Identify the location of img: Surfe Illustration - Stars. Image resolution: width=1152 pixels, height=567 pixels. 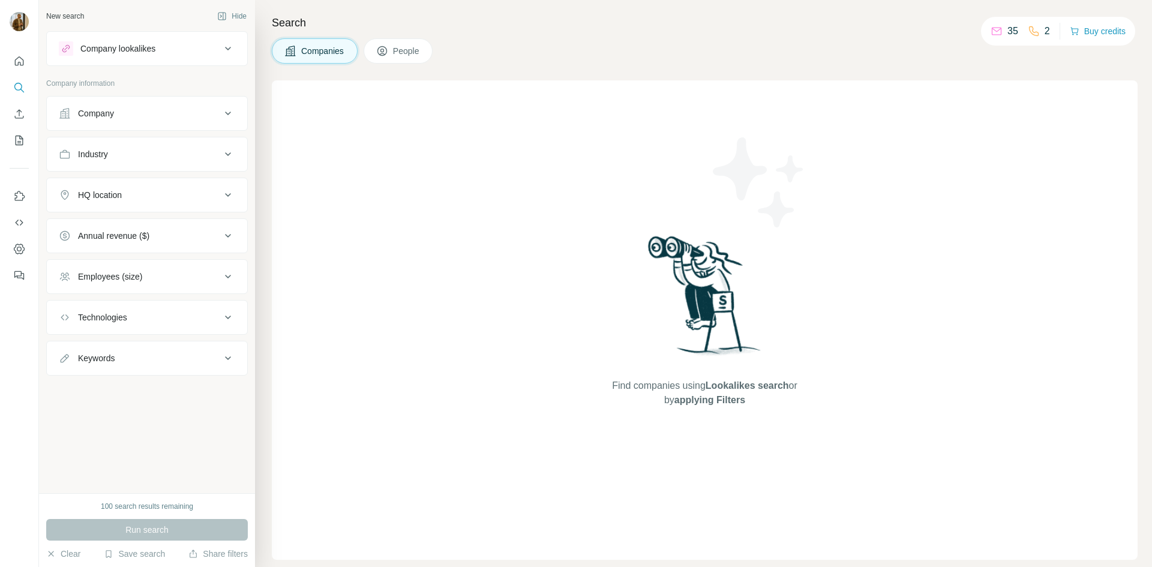
(759, 182).